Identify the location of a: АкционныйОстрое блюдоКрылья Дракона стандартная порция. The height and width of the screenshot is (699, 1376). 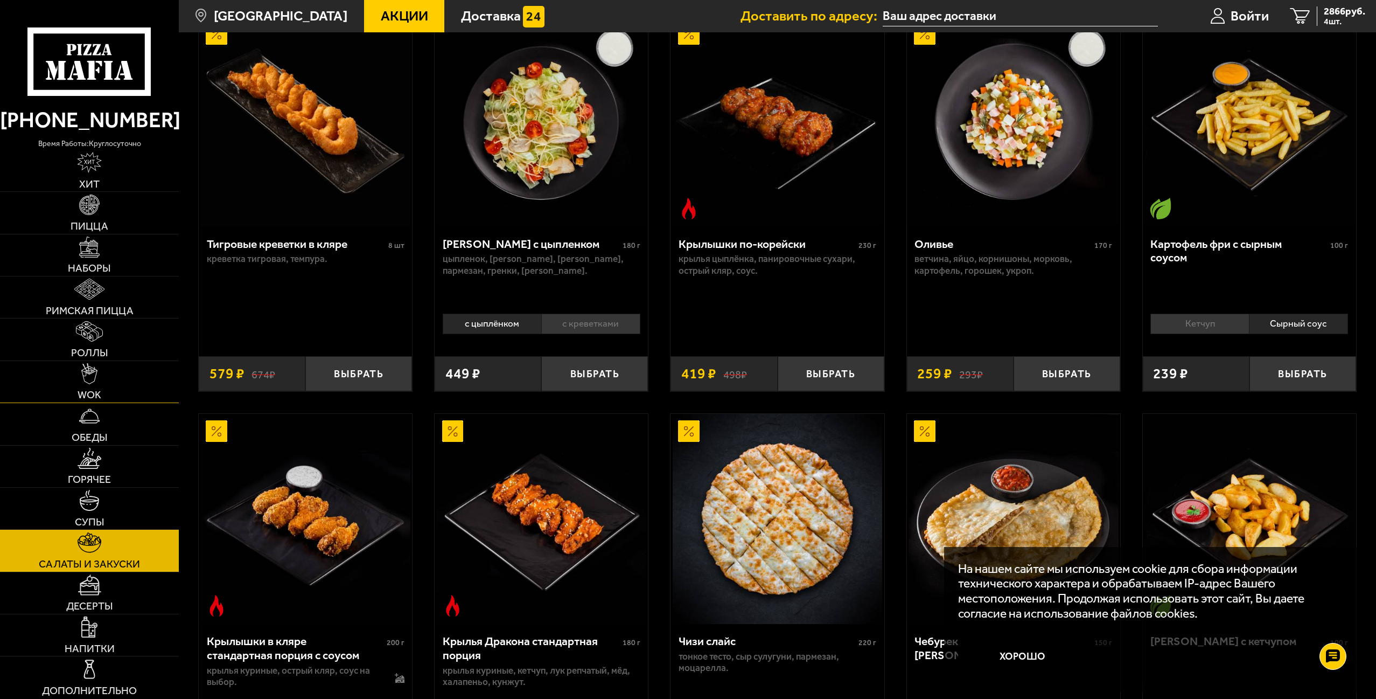
(541, 519).